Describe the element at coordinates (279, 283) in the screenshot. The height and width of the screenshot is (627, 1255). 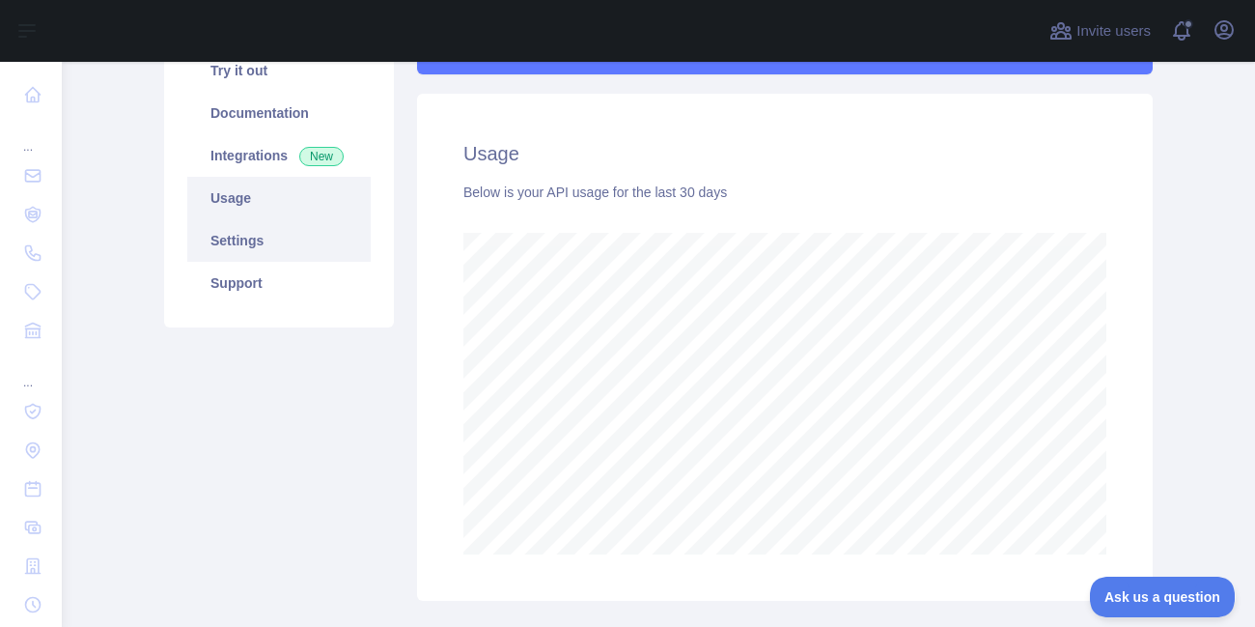
I see `a: Support` at that location.